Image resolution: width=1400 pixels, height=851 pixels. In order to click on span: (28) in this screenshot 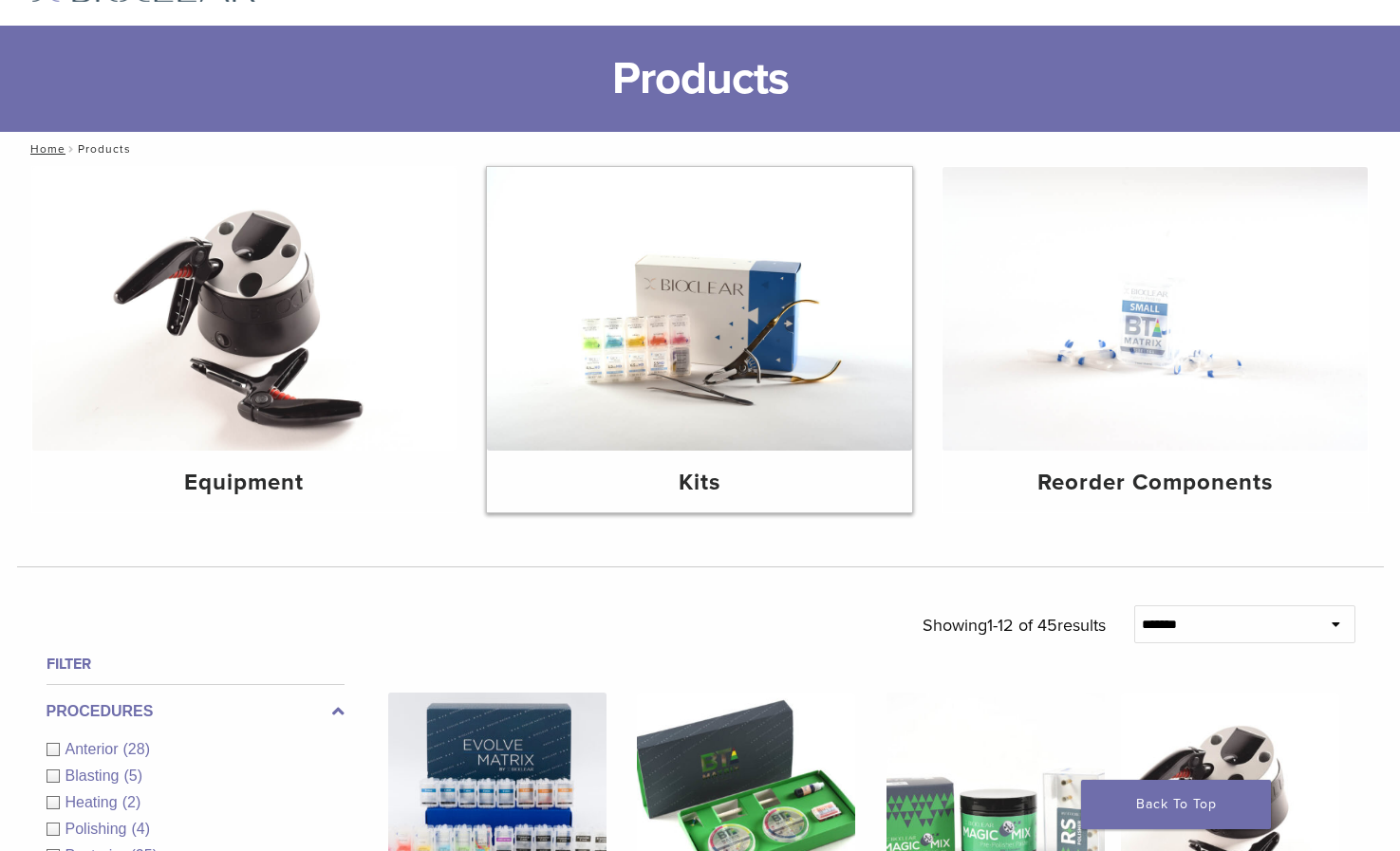, I will do `click(136, 748)`.